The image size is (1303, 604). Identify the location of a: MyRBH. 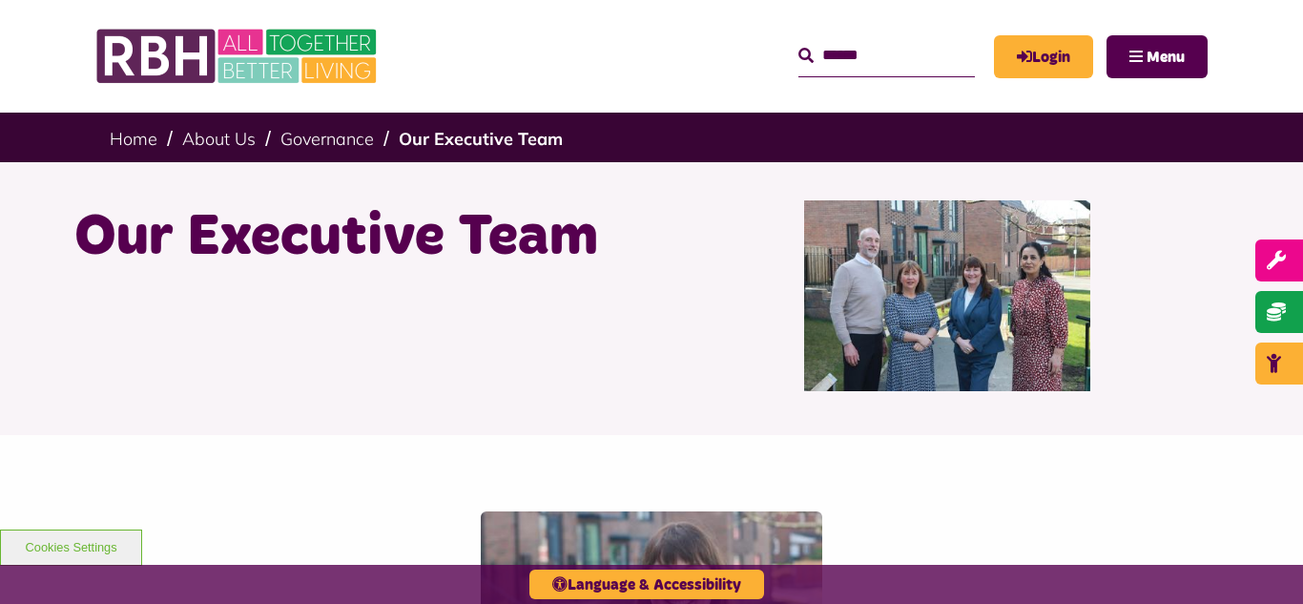
(1043, 56).